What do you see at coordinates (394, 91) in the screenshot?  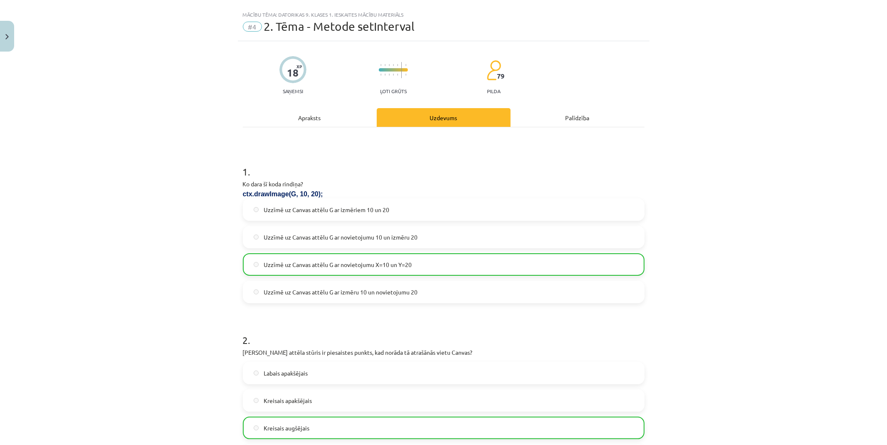 I see `p: Ļoti grūts` at bounding box center [394, 91].